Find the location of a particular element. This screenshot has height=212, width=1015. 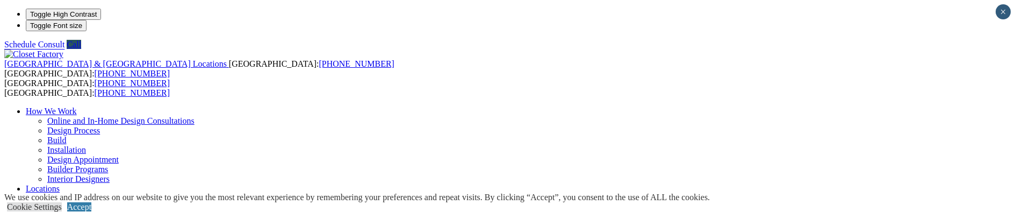

img: Closet Factory is located at coordinates (34, 54).